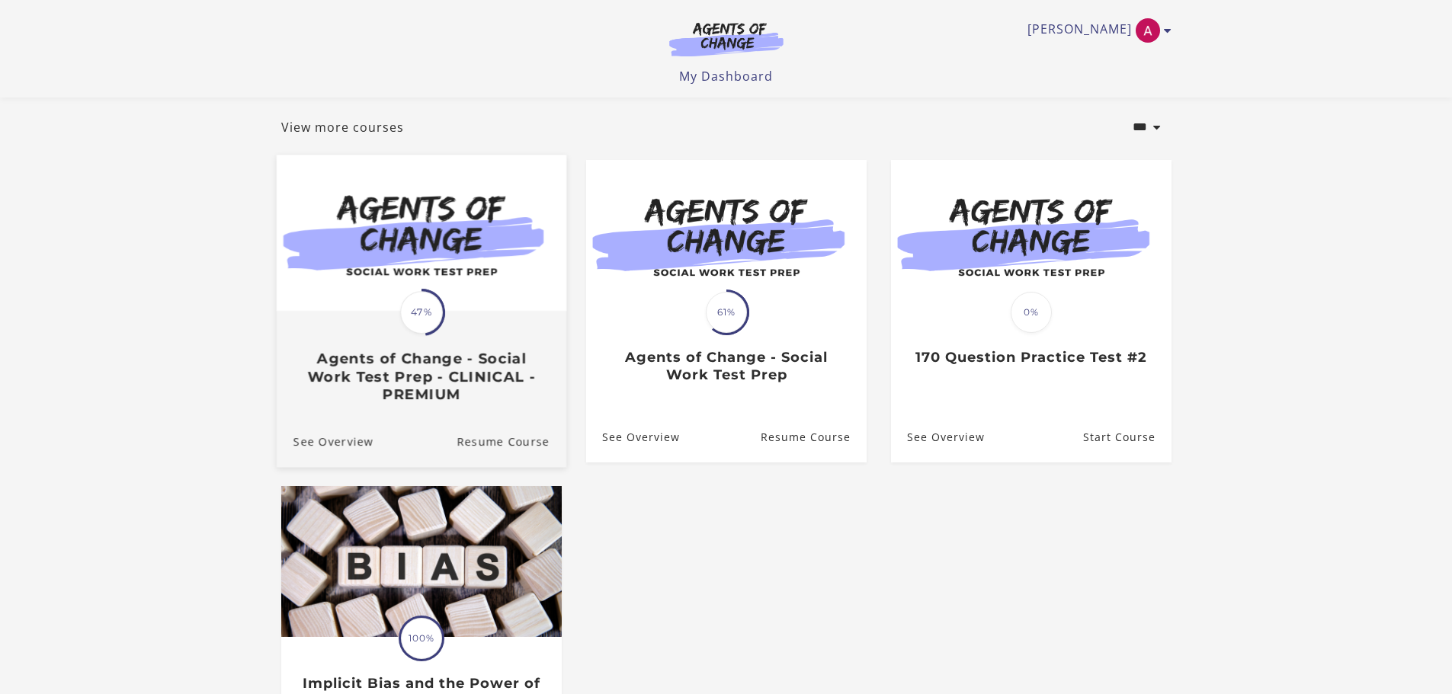 This screenshot has width=1452, height=694. I want to click on span: 100%, so click(421, 639).